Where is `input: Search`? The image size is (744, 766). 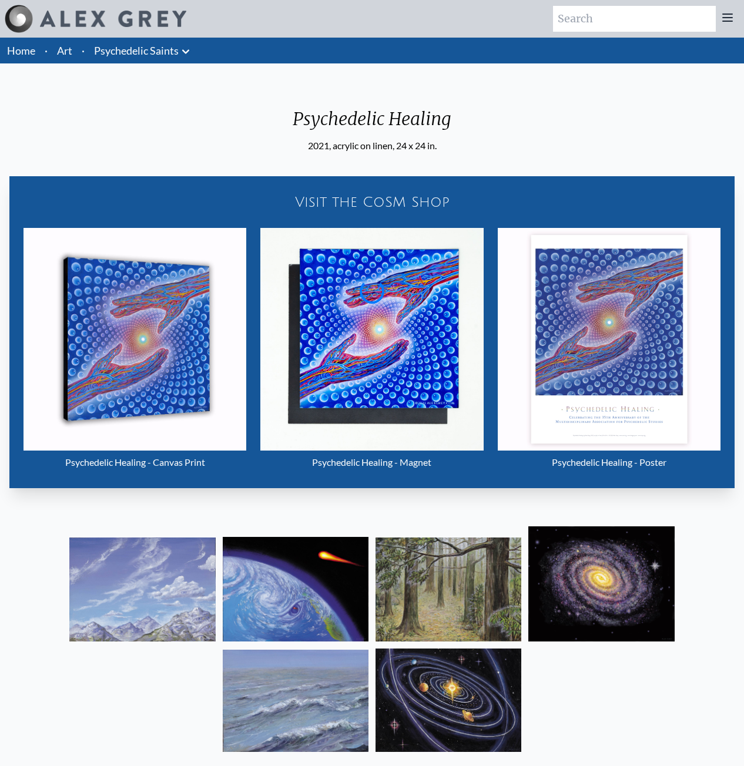 input: Search is located at coordinates (634, 19).